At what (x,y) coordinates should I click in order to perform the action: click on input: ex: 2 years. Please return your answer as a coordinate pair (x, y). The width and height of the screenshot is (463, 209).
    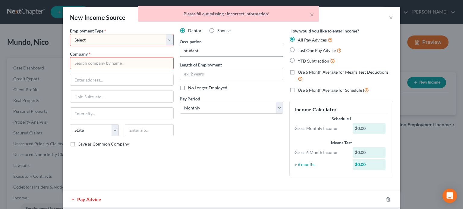
    Looking at the image, I should click on (231, 74).